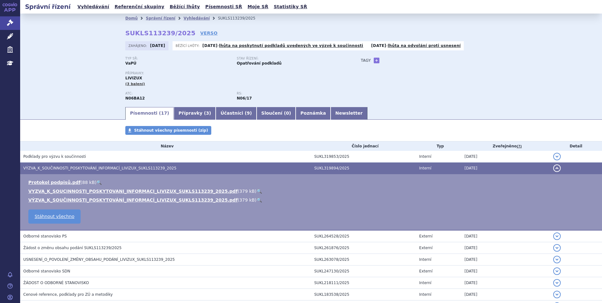 This screenshot has height=303, width=602. What do you see at coordinates (48, 7) in the screenshot?
I see `h2: Správní řízení` at bounding box center [48, 7].